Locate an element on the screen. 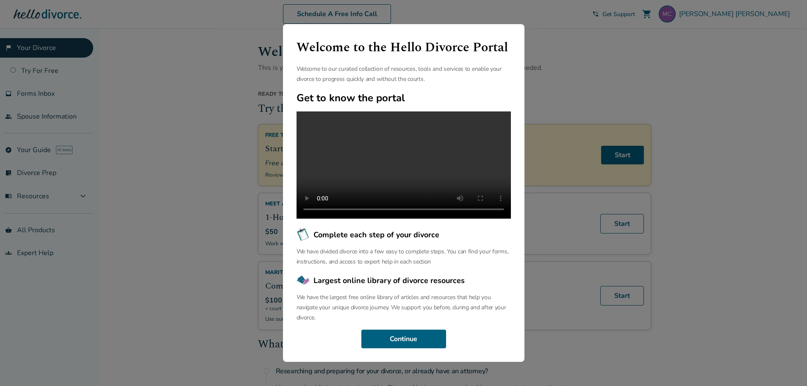 The image size is (807, 386). button: Continue is located at coordinates (404, 339).